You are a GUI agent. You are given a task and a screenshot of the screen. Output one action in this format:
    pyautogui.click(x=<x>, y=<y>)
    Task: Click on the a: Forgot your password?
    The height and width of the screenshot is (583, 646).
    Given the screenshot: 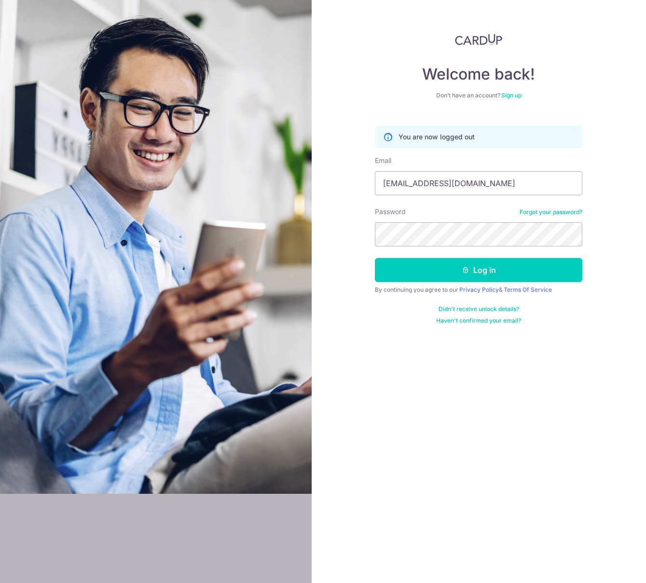 What is the action you would take?
    pyautogui.click(x=551, y=212)
    